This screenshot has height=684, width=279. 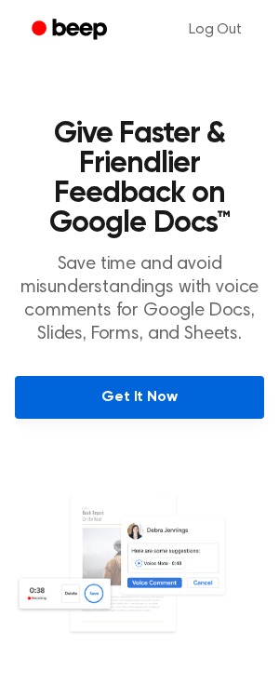 What do you see at coordinates (140, 179) in the screenshot?
I see `h1: Give Faster & Friendlier Feedback on Google Docs™` at bounding box center [140, 179].